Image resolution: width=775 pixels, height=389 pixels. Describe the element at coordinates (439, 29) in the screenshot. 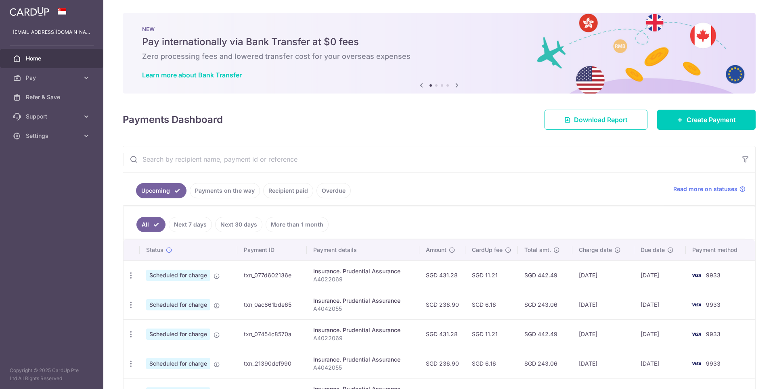

I see `p: NEW` at that location.